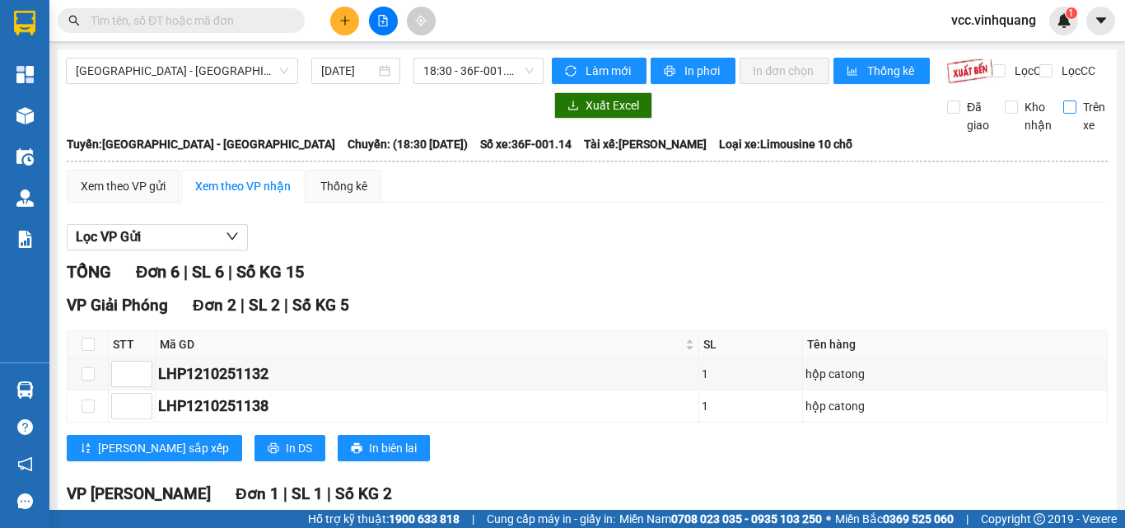  What do you see at coordinates (881, 71) in the screenshot?
I see `button: bar-chartThống kê` at bounding box center [881, 71].